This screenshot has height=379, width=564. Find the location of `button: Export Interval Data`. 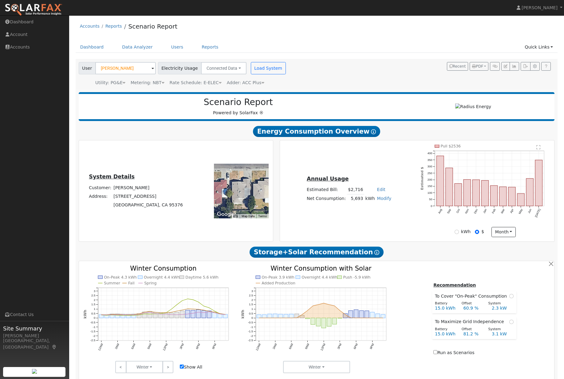

button: Export Interval Data is located at coordinates (525, 66).